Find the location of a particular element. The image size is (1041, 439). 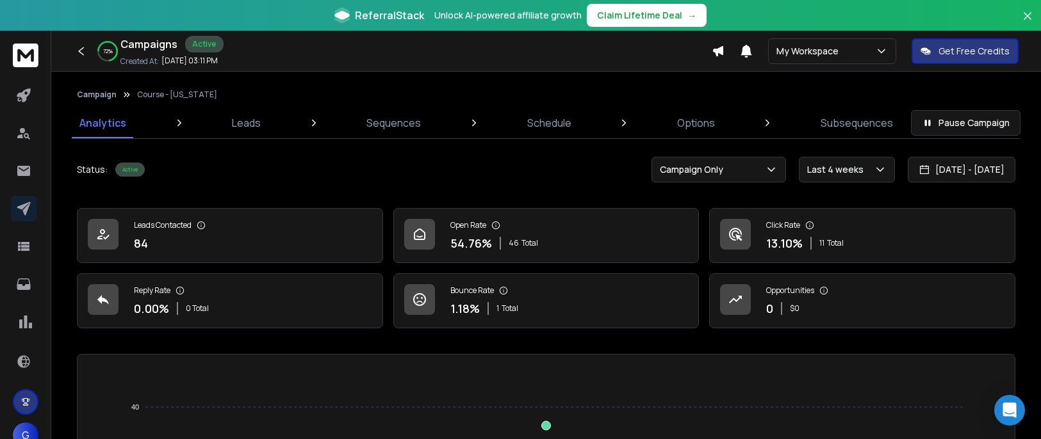

p: Leads is located at coordinates (246, 123).